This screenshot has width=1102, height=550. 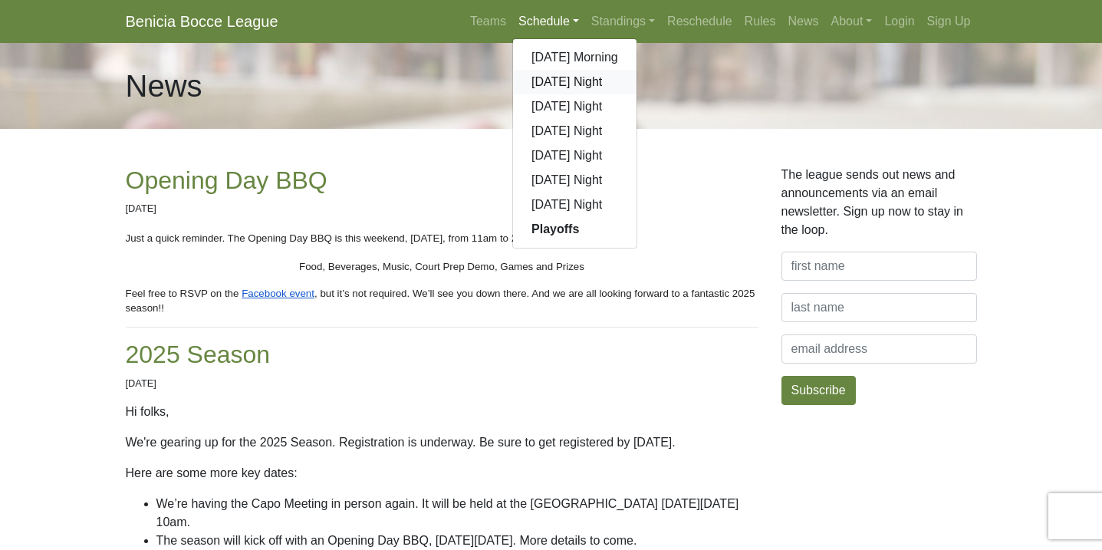 What do you see at coordinates (818, 390) in the screenshot?
I see `button: Subscribe` at bounding box center [818, 390].